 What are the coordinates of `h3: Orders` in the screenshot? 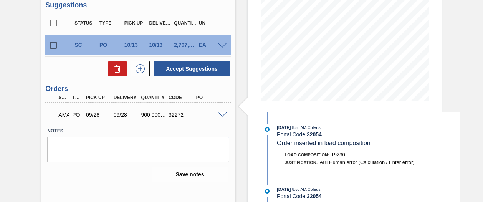 It's located at (138, 89).